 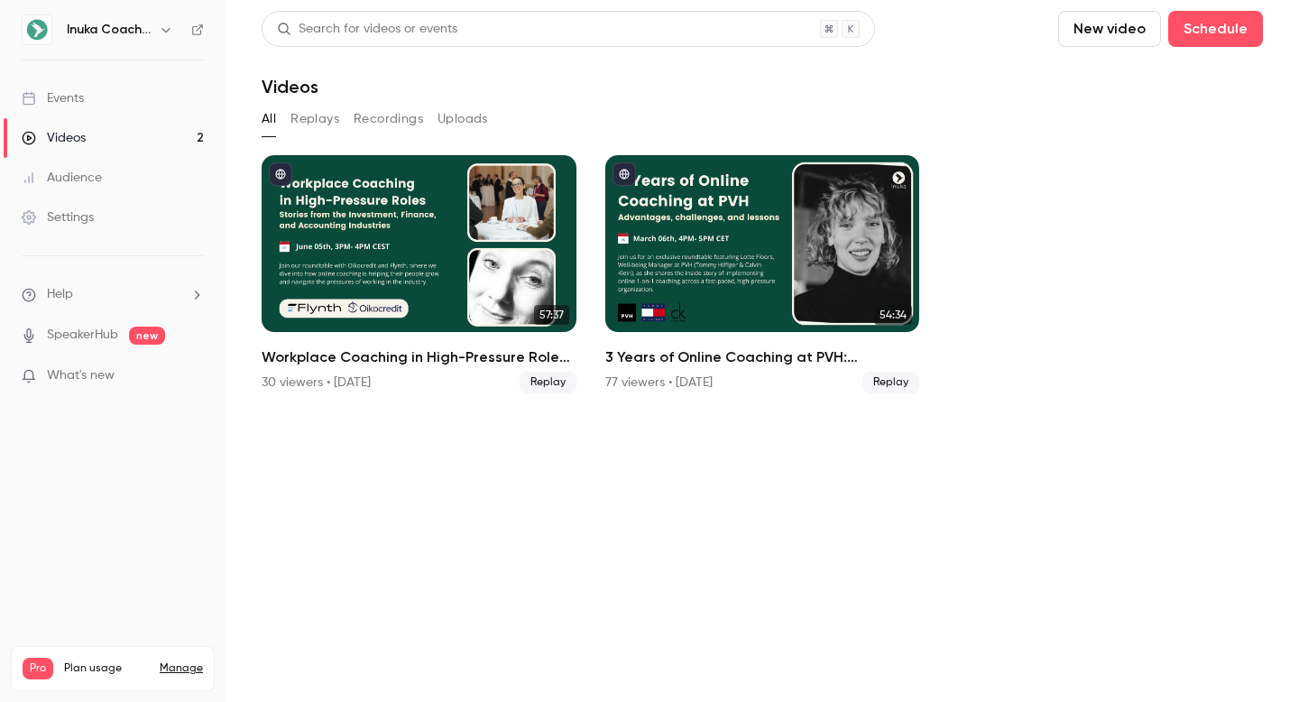 What do you see at coordinates (290, 87) in the screenshot?
I see `h1: Videos` at bounding box center [290, 87].